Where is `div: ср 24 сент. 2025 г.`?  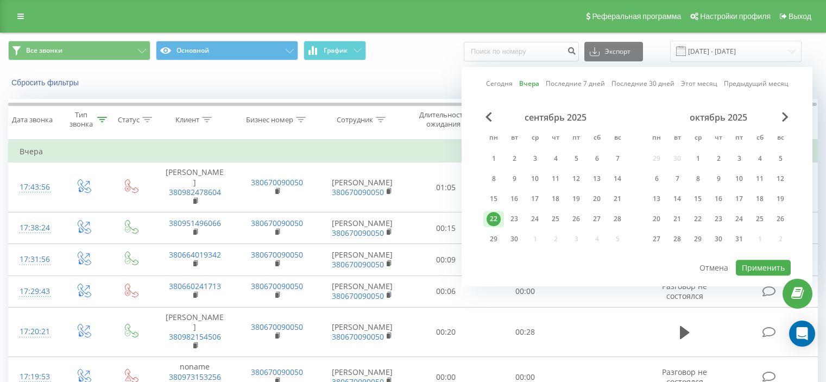 div: ср 24 сент. 2025 г. is located at coordinates (535, 219).